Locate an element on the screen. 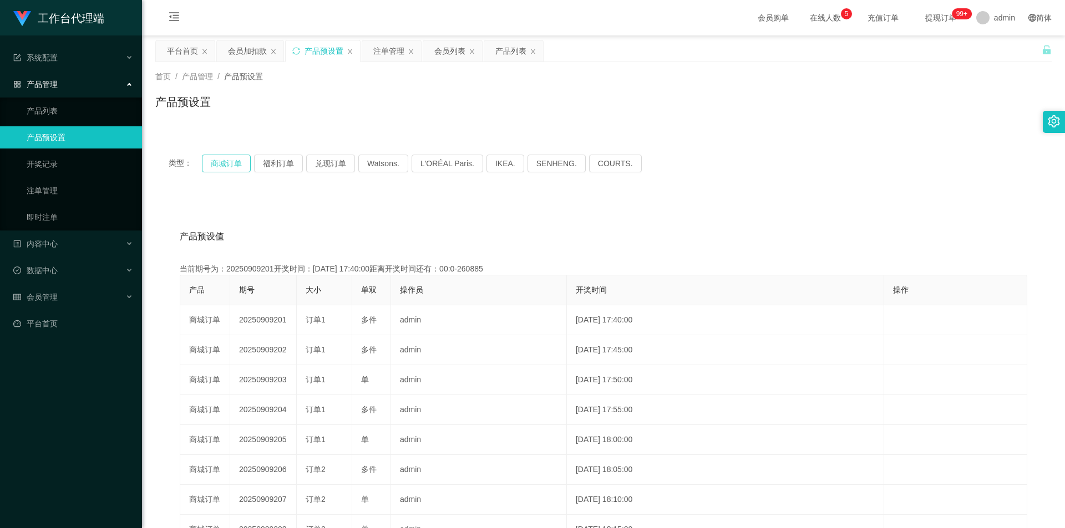 The height and width of the screenshot is (528, 1065). span: 数据中心 is located at coordinates (35, 271).